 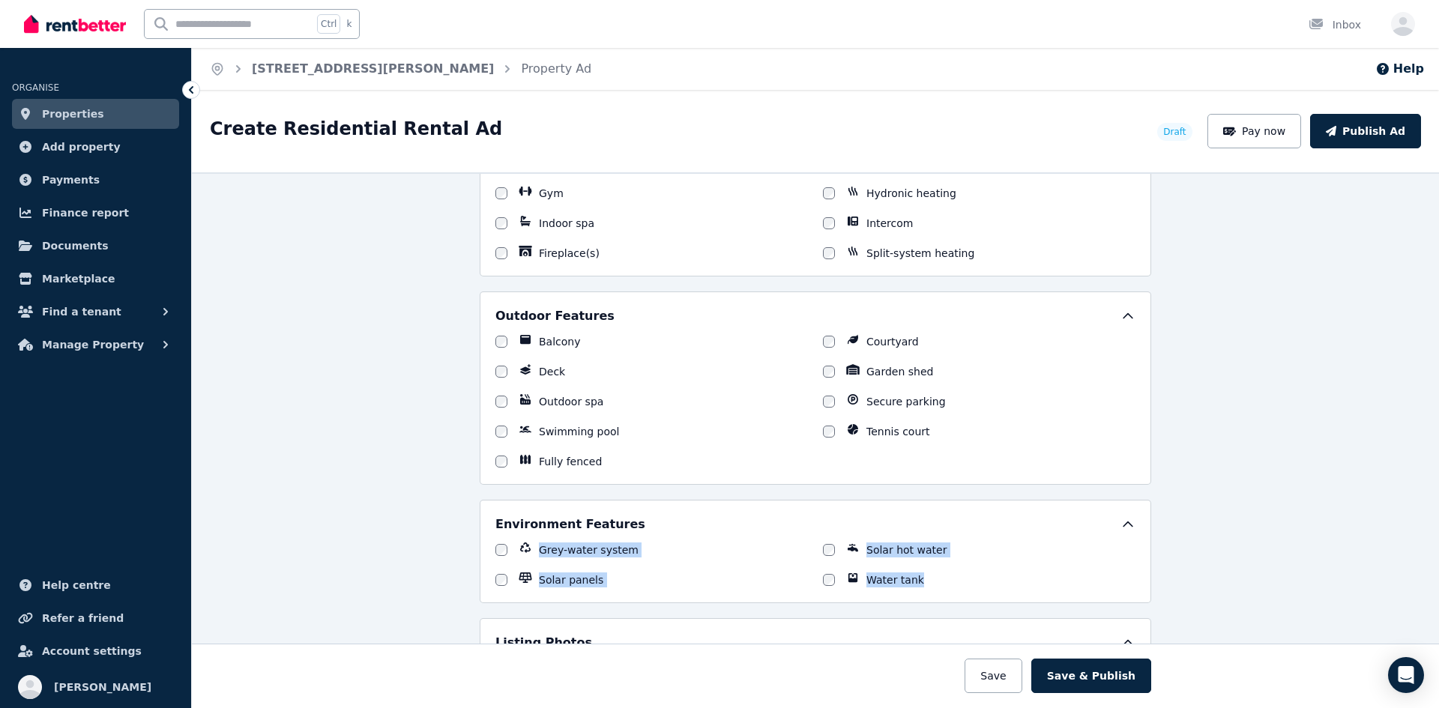 What do you see at coordinates (1335, 25) in the screenshot?
I see `div: Inbox` at bounding box center [1335, 25].